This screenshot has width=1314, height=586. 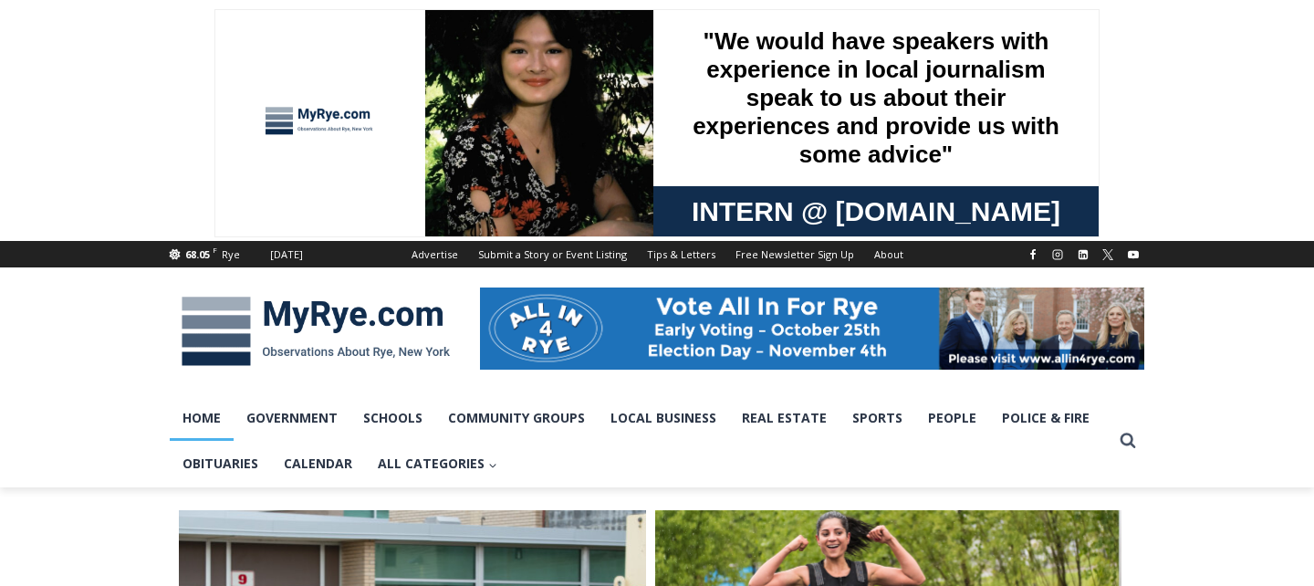 What do you see at coordinates (197, 254) in the screenshot?
I see `span: 68.05` at bounding box center [197, 254].